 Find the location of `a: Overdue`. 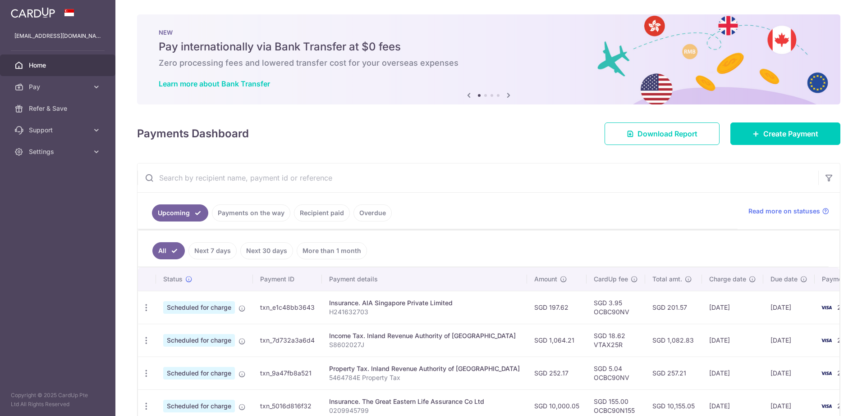

a: Overdue is located at coordinates (372, 213).